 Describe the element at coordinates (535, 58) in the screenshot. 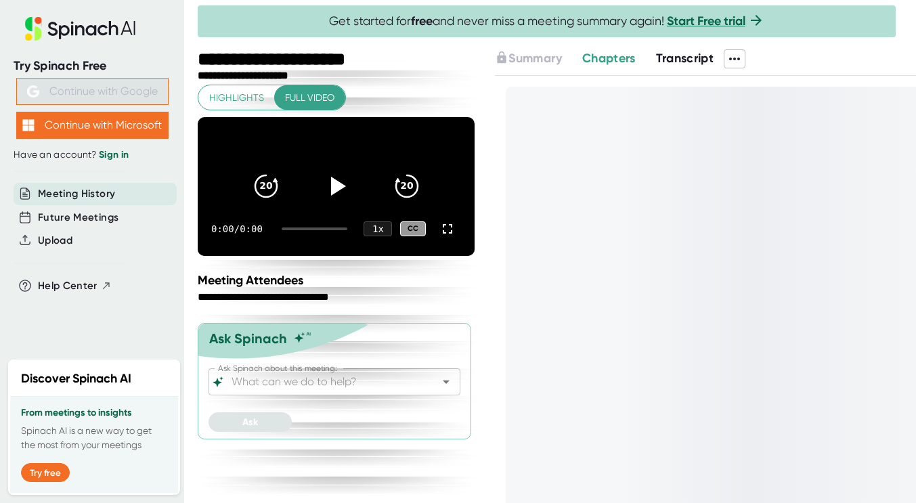

I see `span: Summary` at that location.